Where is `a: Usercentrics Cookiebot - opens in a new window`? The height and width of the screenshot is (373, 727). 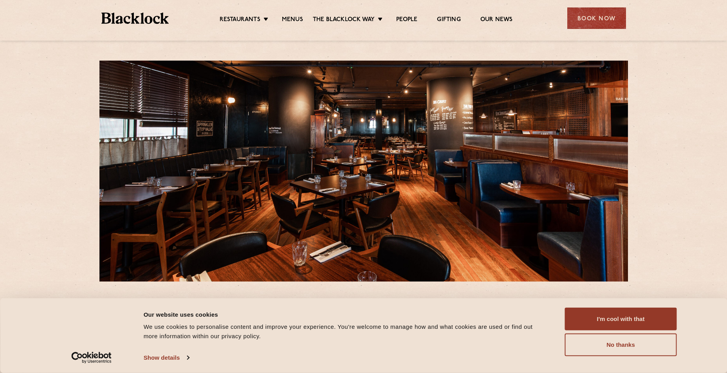
a: Usercentrics Cookiebot - opens in a new window is located at coordinates (91, 358).